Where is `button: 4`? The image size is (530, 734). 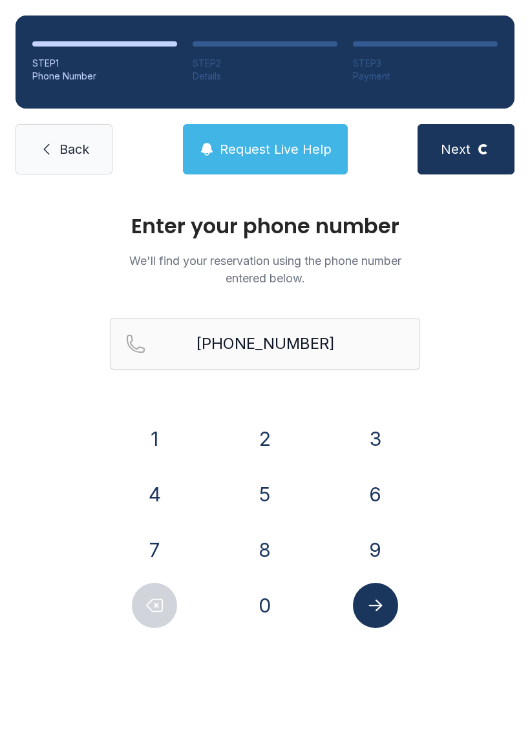 button: 4 is located at coordinates (154, 495).